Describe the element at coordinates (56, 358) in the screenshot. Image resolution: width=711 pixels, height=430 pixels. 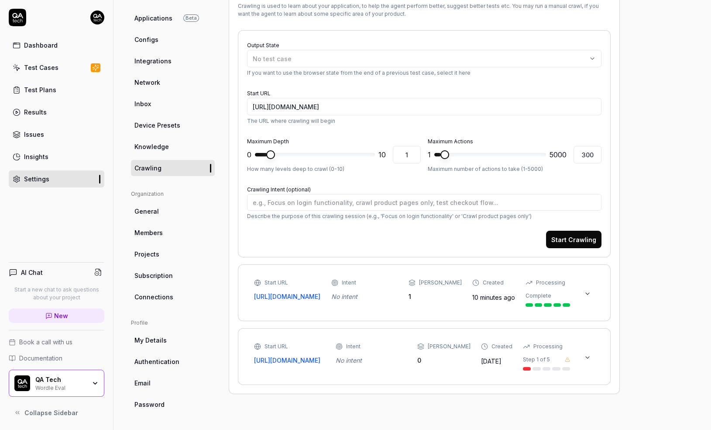
I see `a: Documentation` at that location.